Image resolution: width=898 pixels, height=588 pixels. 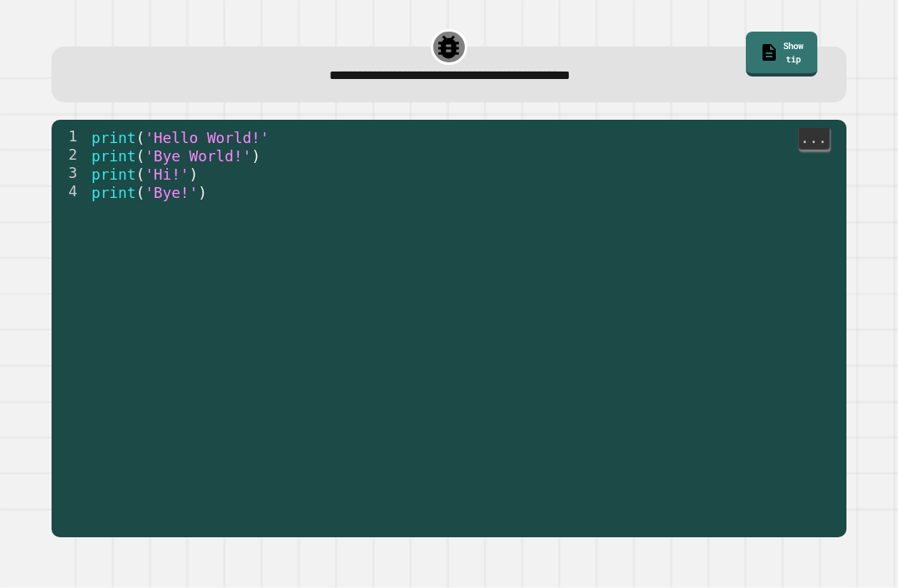 What do you see at coordinates (70, 192) in the screenshot?
I see `div: 4` at bounding box center [70, 192].